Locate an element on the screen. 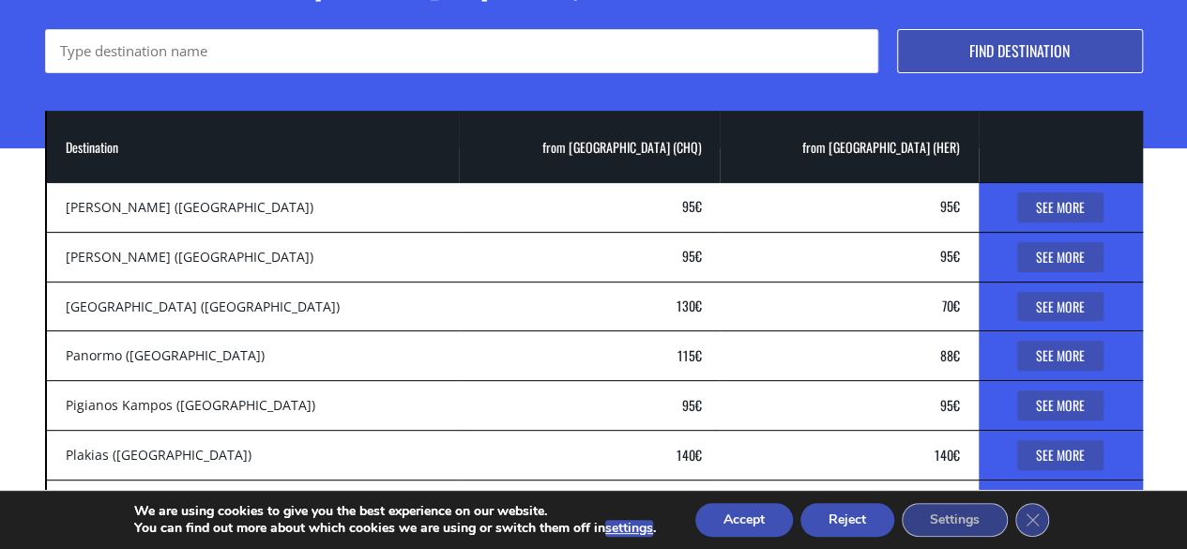  button: Reject is located at coordinates (847, 520).